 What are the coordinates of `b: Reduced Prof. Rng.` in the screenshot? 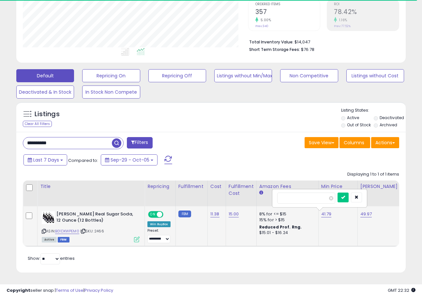 It's located at (281, 227).